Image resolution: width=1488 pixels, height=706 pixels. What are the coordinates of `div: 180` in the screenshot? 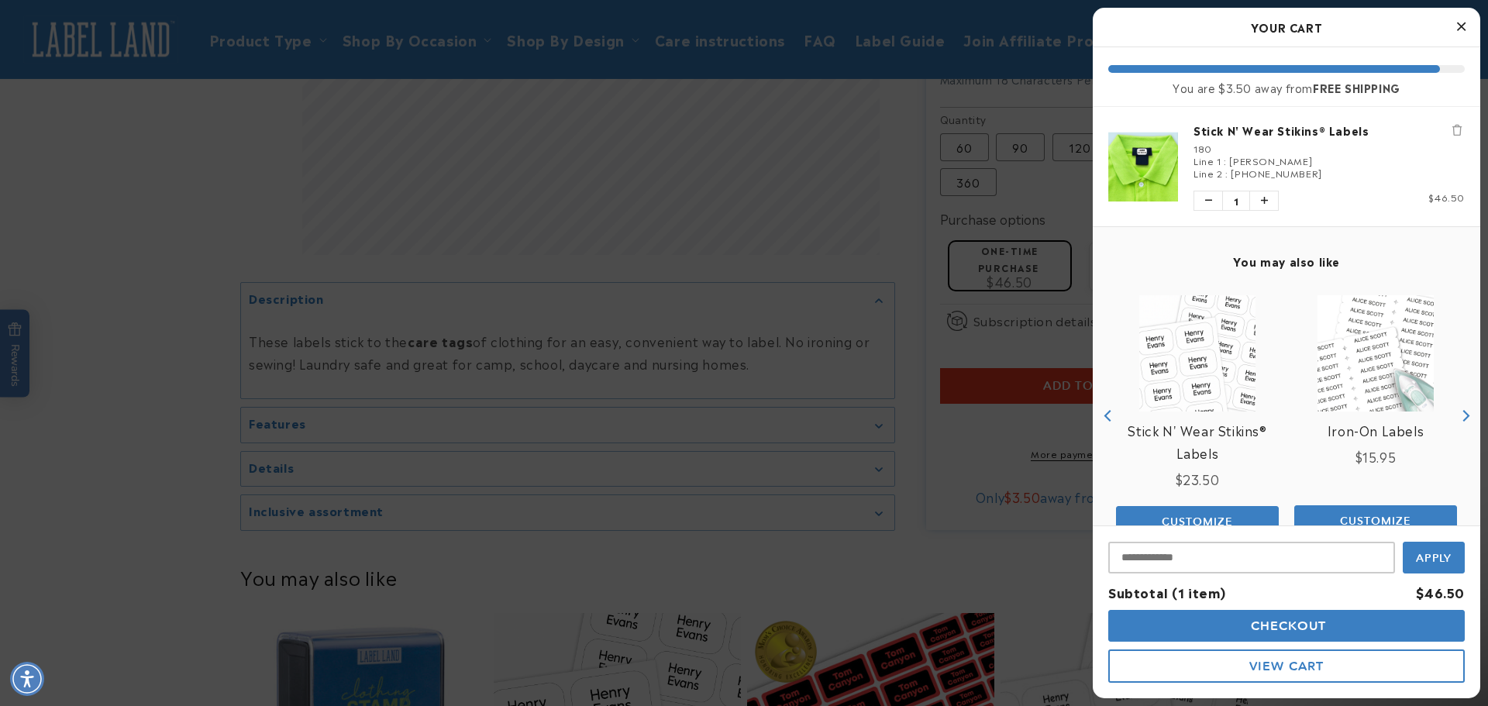 It's located at (1329, 148).